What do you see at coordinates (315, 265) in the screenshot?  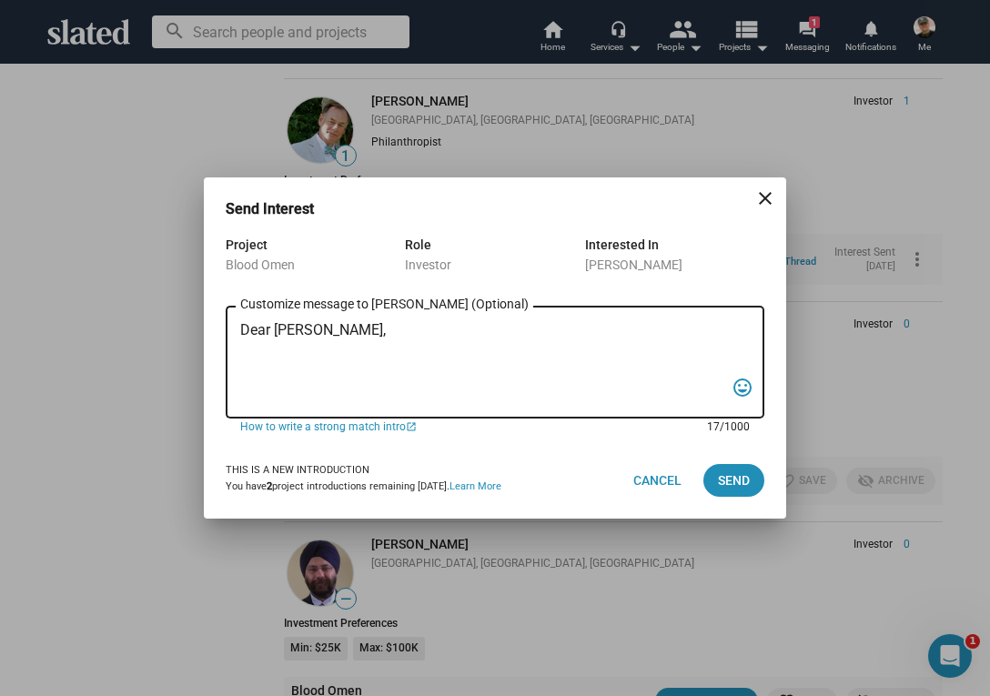 I see `div: Blood Omen` at bounding box center [315, 265].